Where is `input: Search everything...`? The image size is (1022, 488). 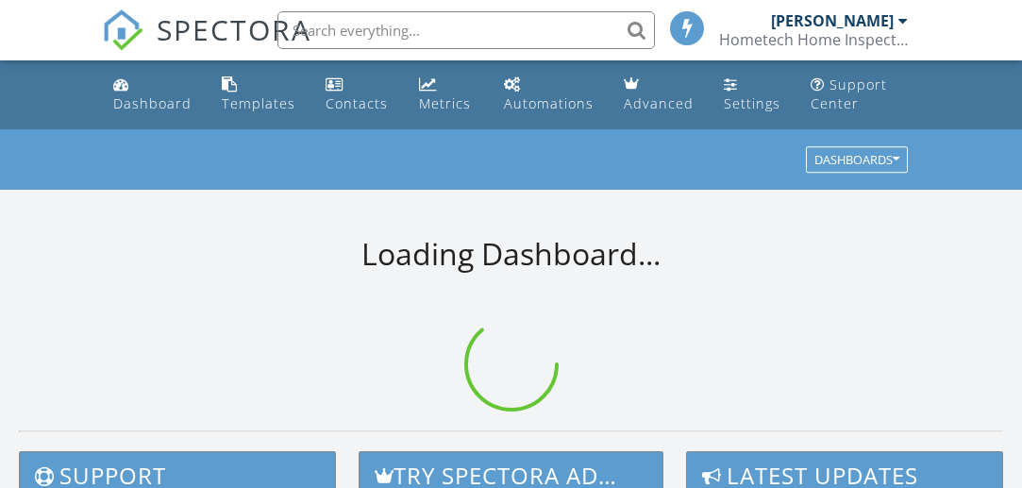
input: Search everything... is located at coordinates (466, 30).